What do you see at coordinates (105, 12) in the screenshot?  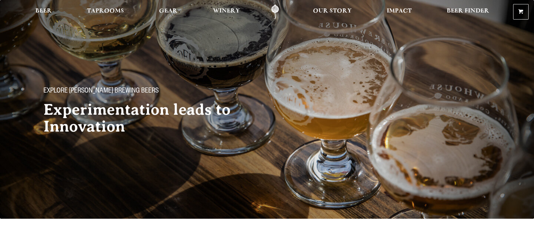 I see `a: Taprooms` at bounding box center [105, 12].